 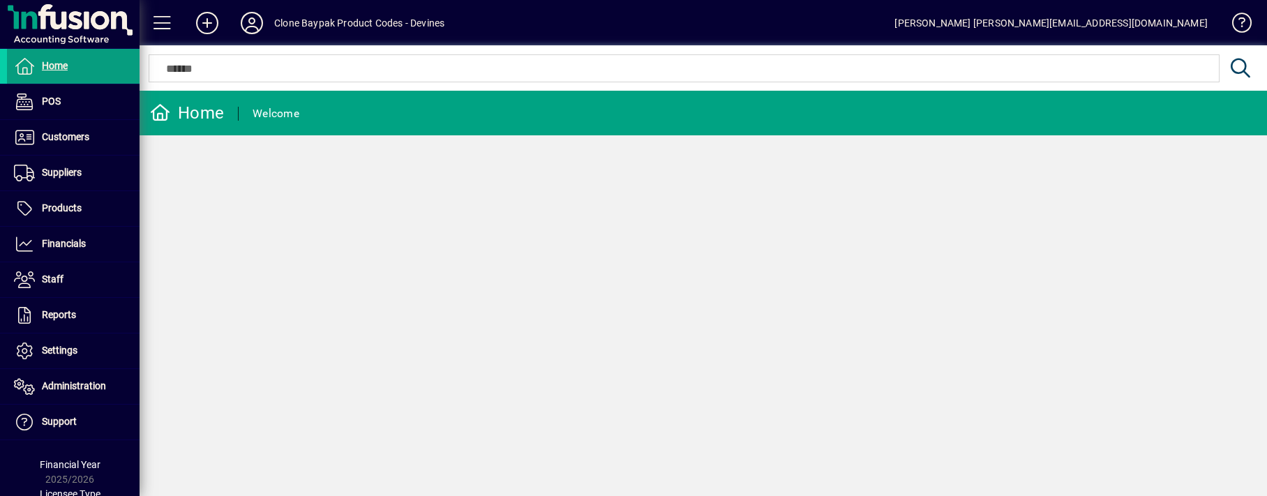 I want to click on span: Administration, so click(x=74, y=386).